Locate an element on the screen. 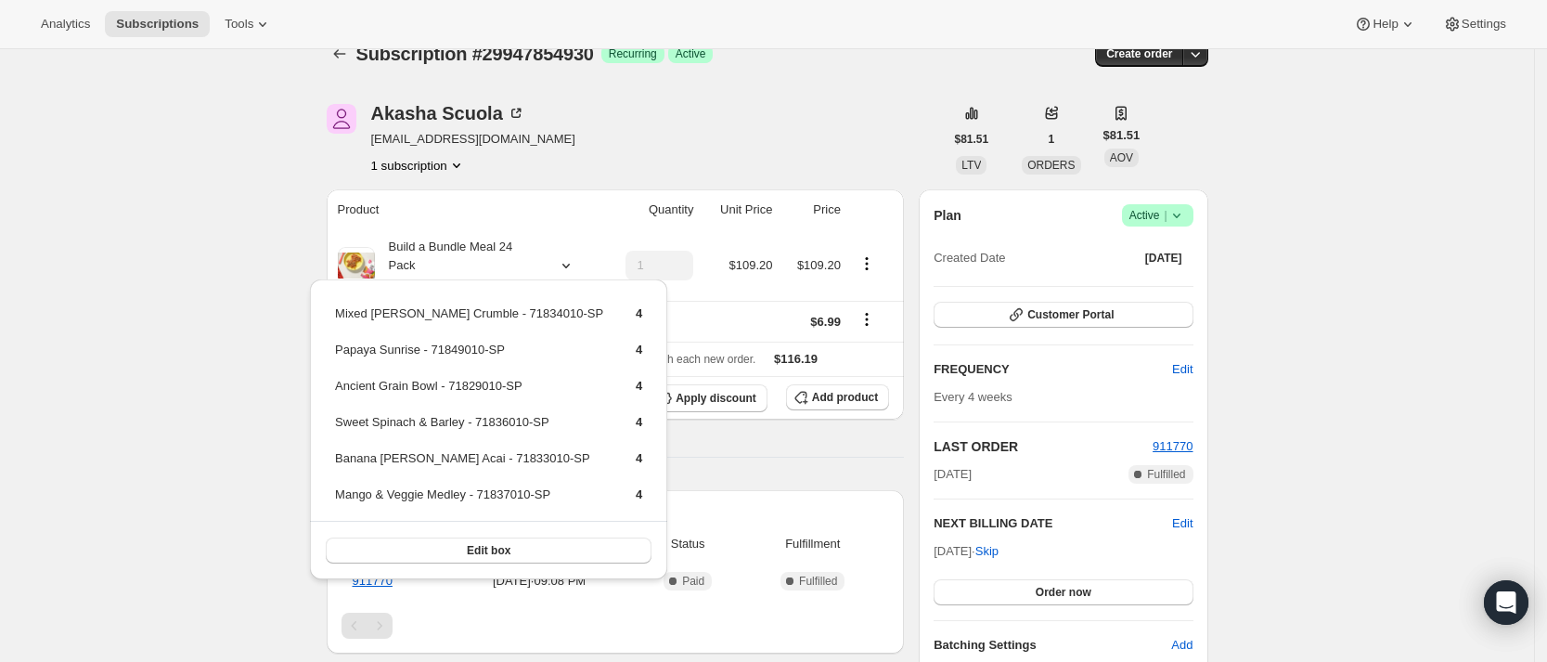 This screenshot has width=1547, height=662. span: $6.99 is located at coordinates (825, 321).